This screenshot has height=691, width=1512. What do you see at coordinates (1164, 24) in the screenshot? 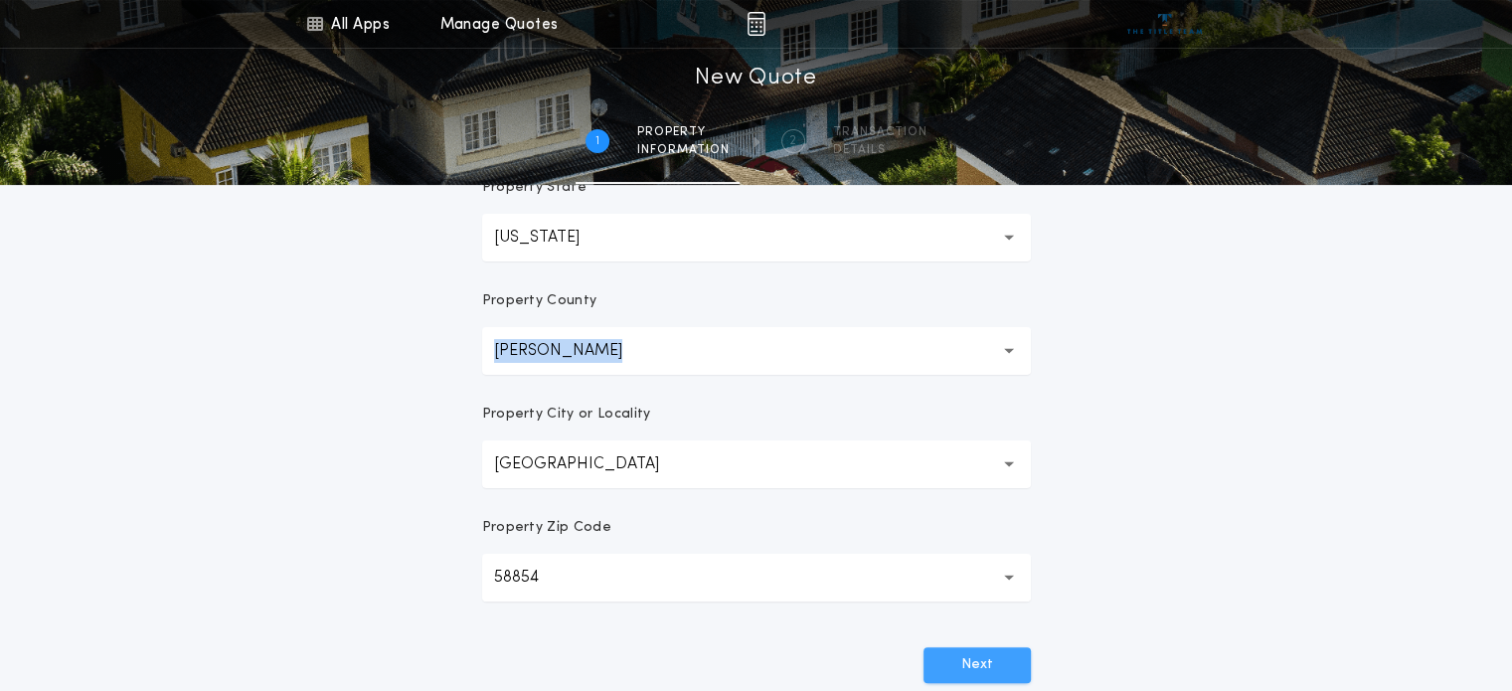
I see `img: vs-icon` at bounding box center [1164, 24].